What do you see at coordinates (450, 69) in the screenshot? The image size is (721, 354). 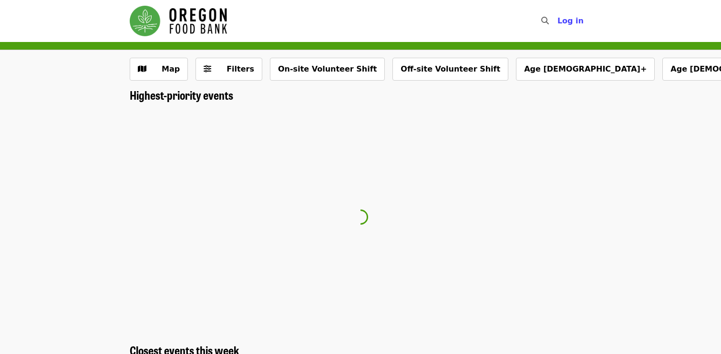 I see `button: Off-site Volunteer Shift` at bounding box center [450, 69].